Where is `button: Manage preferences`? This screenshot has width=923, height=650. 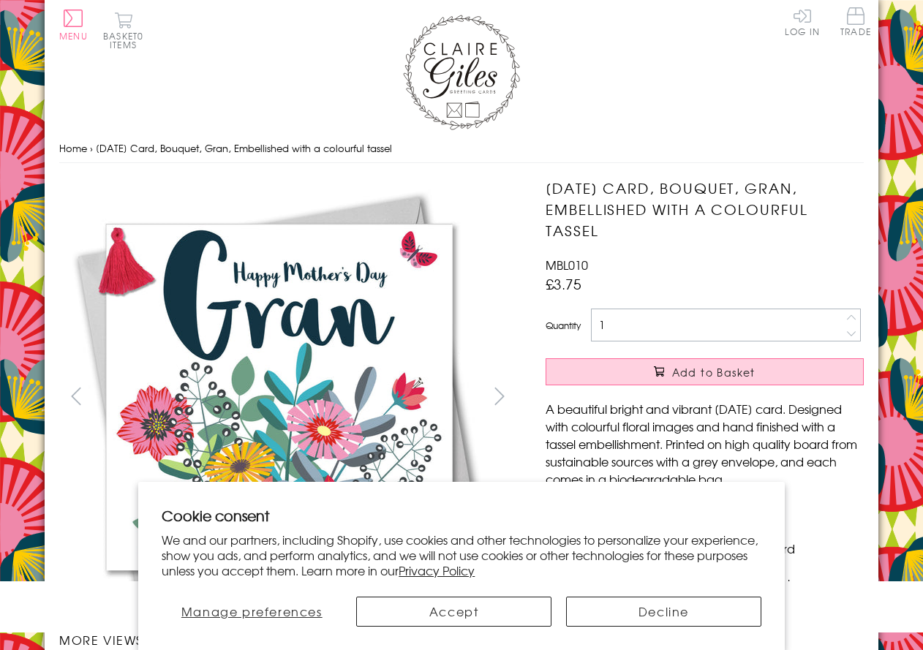
button: Manage preferences is located at coordinates (251, 611).